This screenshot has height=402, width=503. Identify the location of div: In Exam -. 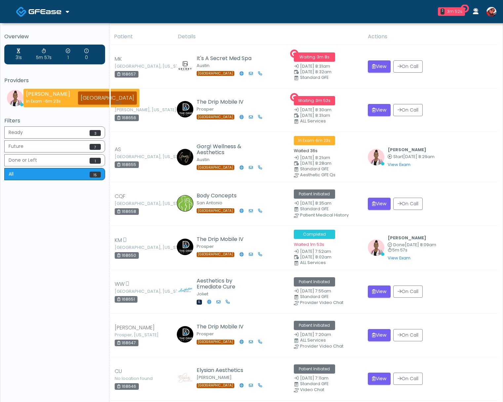
(48, 101).